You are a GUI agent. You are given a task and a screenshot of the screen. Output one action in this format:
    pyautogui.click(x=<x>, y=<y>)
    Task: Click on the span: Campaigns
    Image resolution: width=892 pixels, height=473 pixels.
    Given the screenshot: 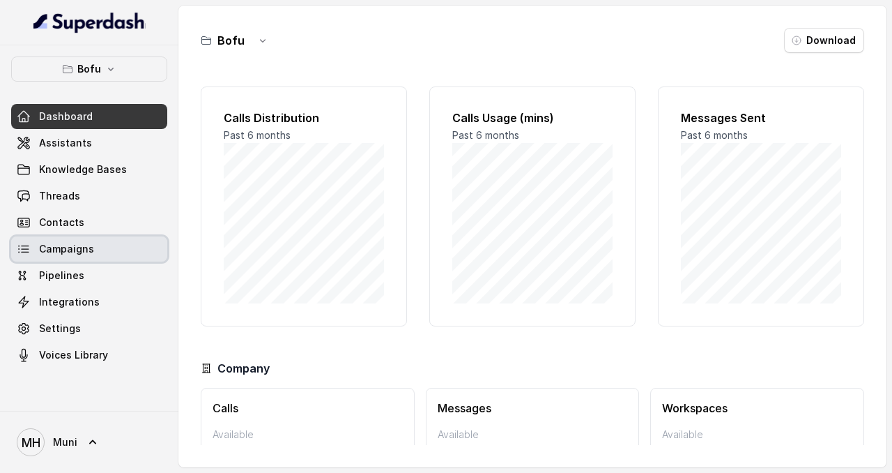 What is the action you would take?
    pyautogui.click(x=66, y=249)
    